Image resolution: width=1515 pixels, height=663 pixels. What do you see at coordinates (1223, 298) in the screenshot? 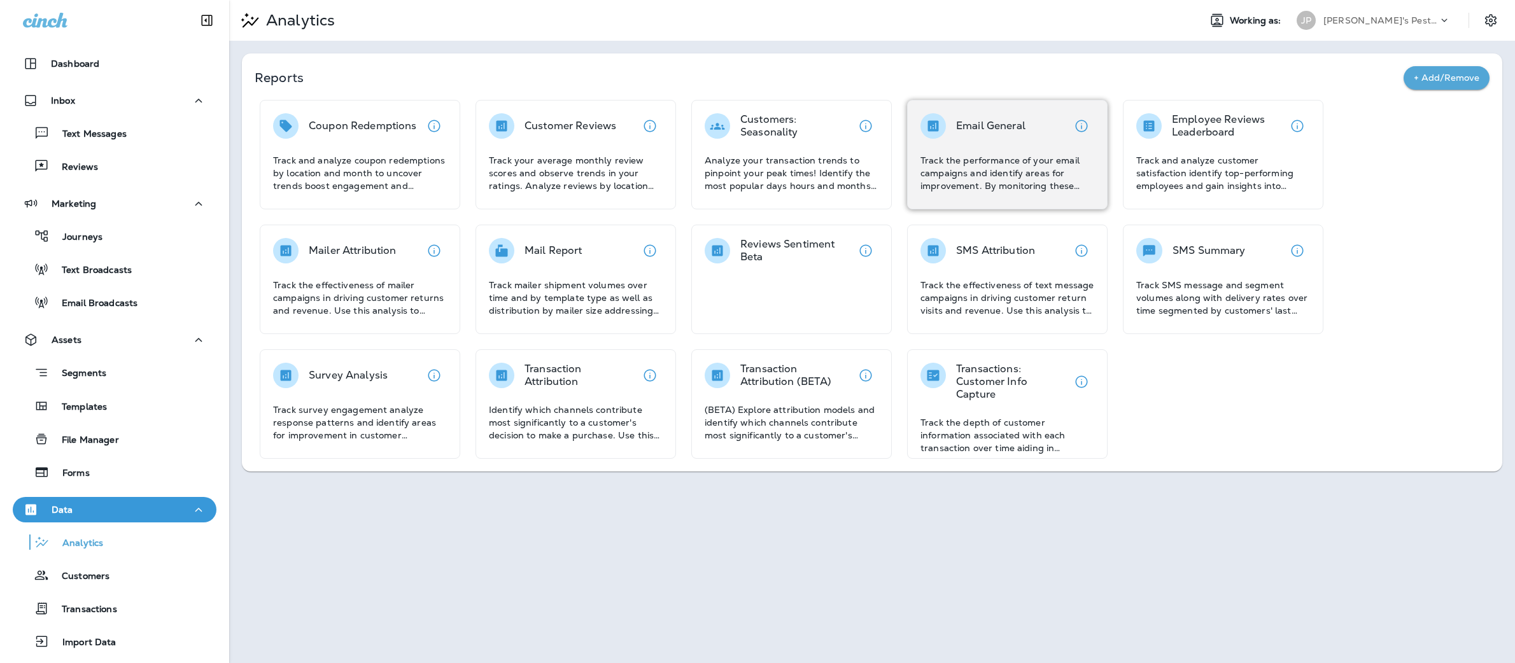
I see `p: Track SMS message and segment volumes along with delivery rates over time segmented by customers'...` at bounding box center [1223, 298].